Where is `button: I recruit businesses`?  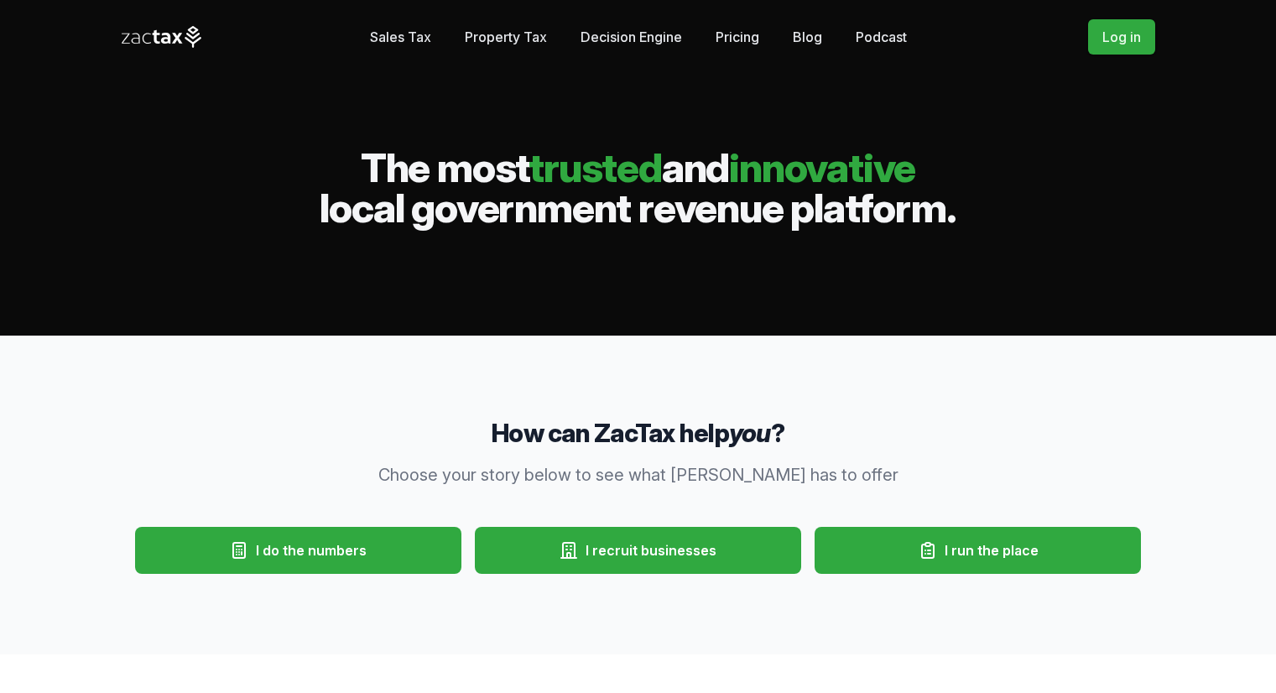 button: I recruit businesses is located at coordinates (638, 550).